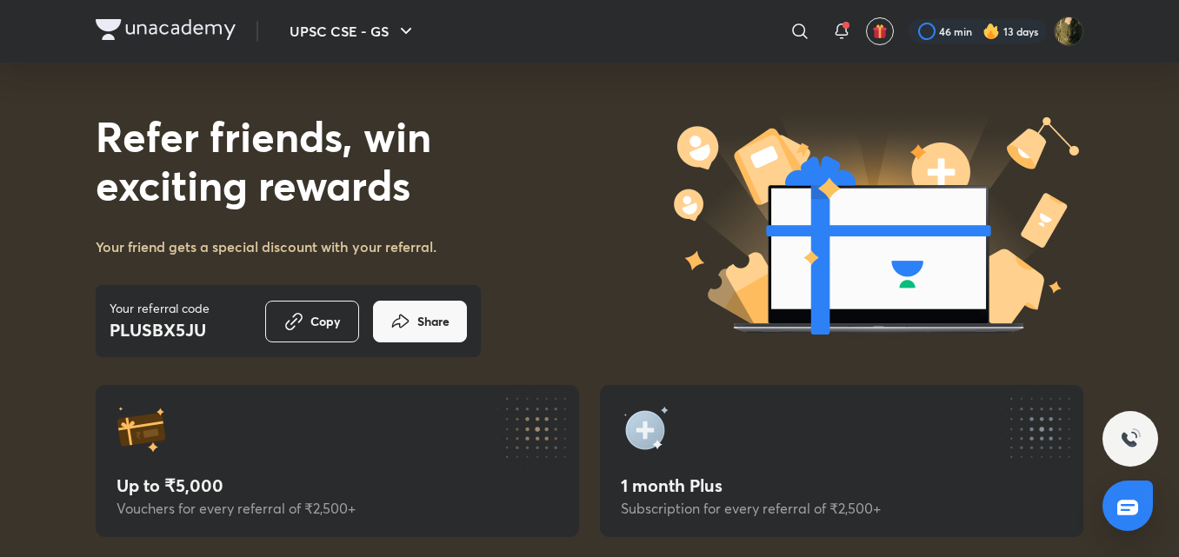 The width and height of the screenshot is (1179, 557). What do you see at coordinates (266, 247) in the screenshot?
I see `h5: Your friend gets a special discount with your referral.` at bounding box center [266, 247].